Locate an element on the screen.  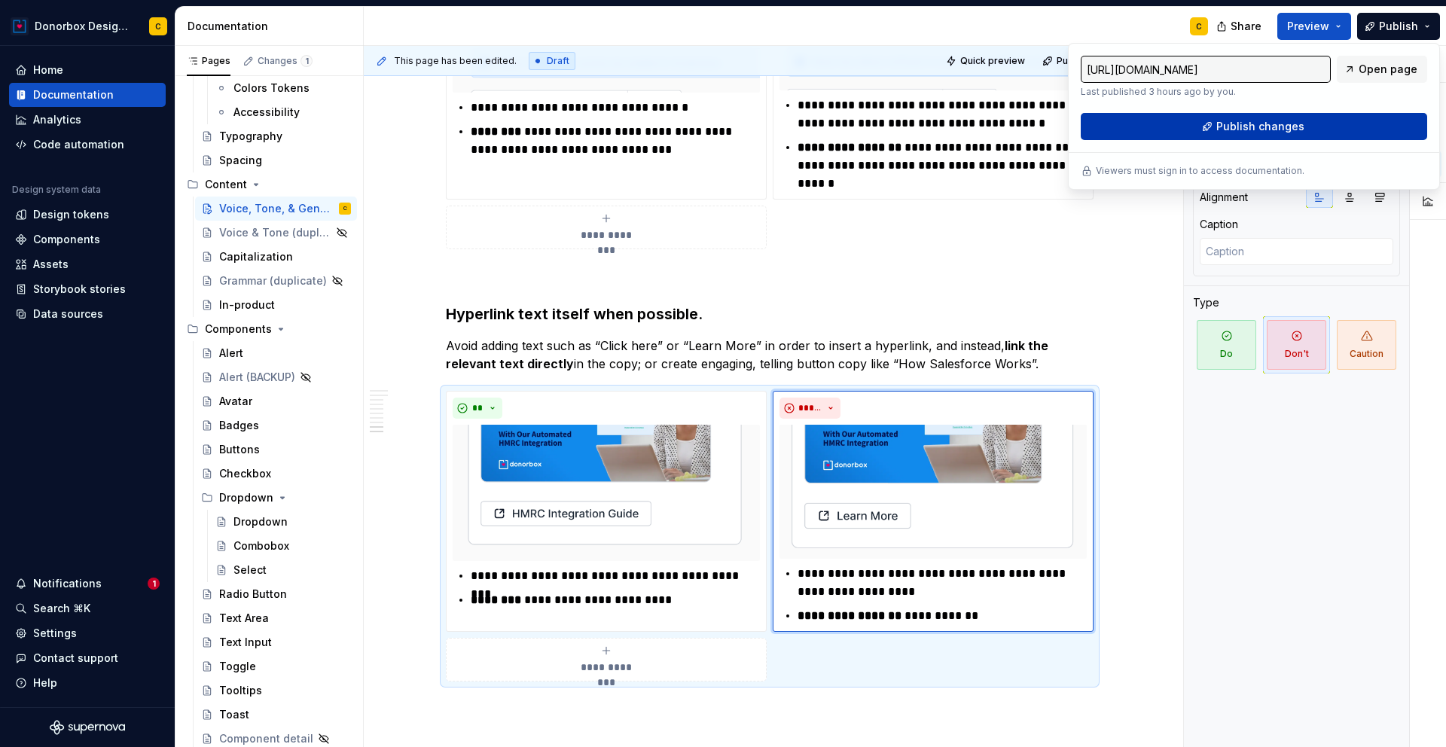
div: Tooltips is located at coordinates (240, 691).